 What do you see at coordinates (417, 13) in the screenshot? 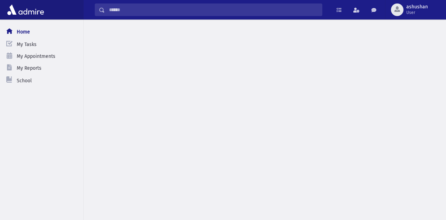
I see `span: User` at bounding box center [417, 13].